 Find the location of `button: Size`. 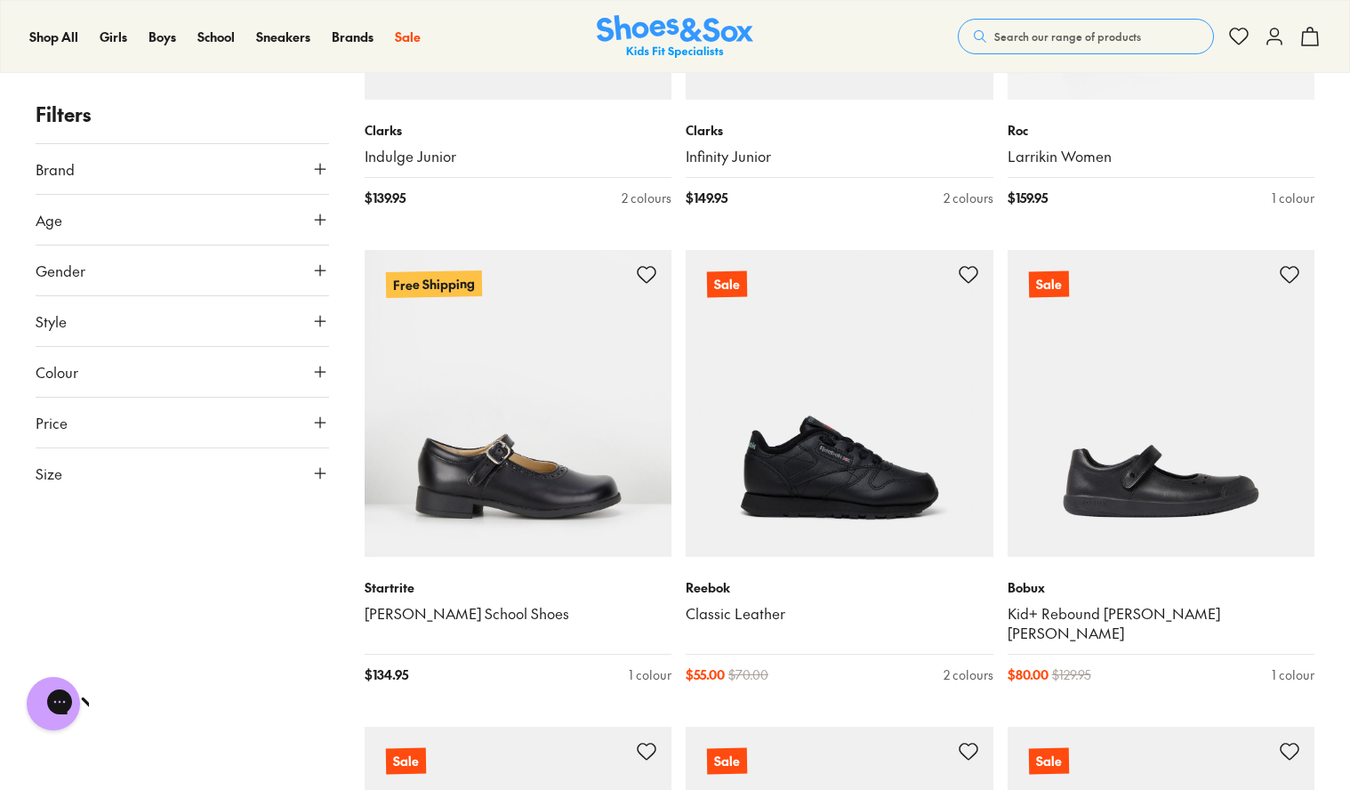

button: Size is located at coordinates (182, 473).